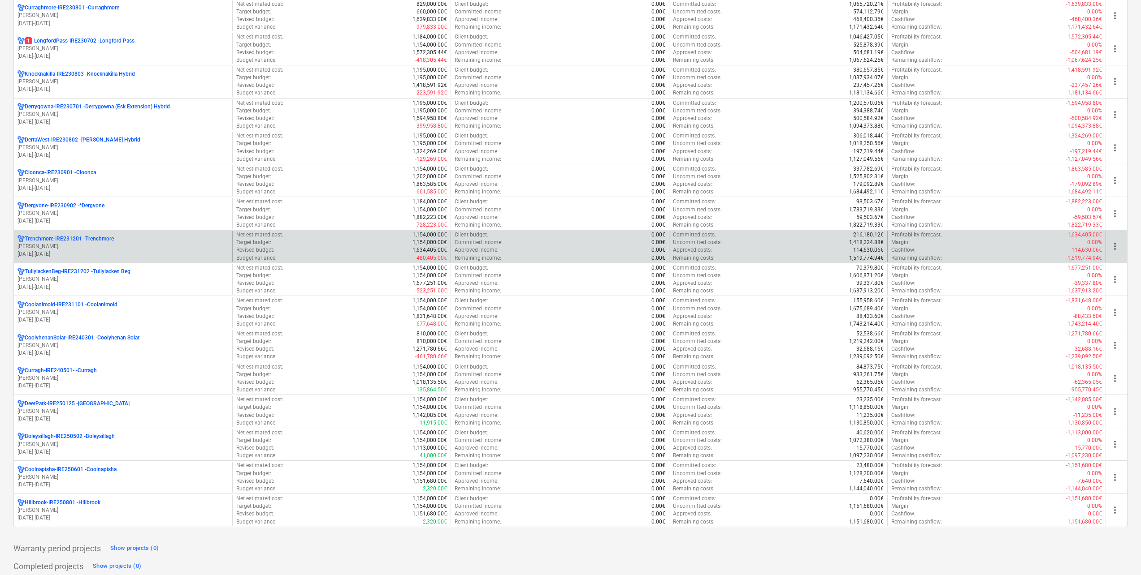 The image size is (1141, 575). Describe the element at coordinates (259, 4) in the screenshot. I see `p: Net estimated cost :` at that location.